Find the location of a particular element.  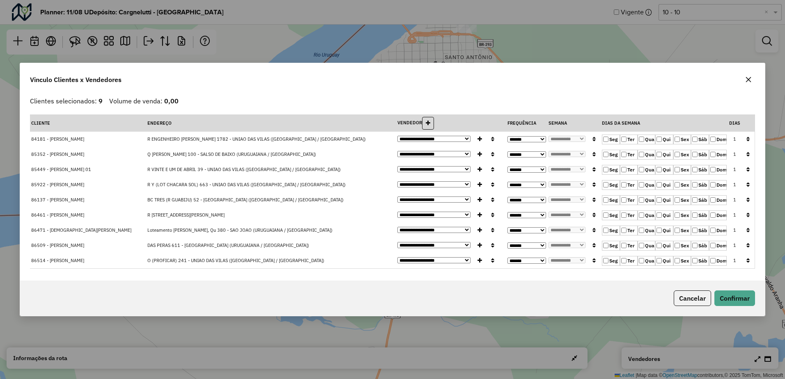

span: Vinculo Clientes x Vendedores is located at coordinates (76, 80).